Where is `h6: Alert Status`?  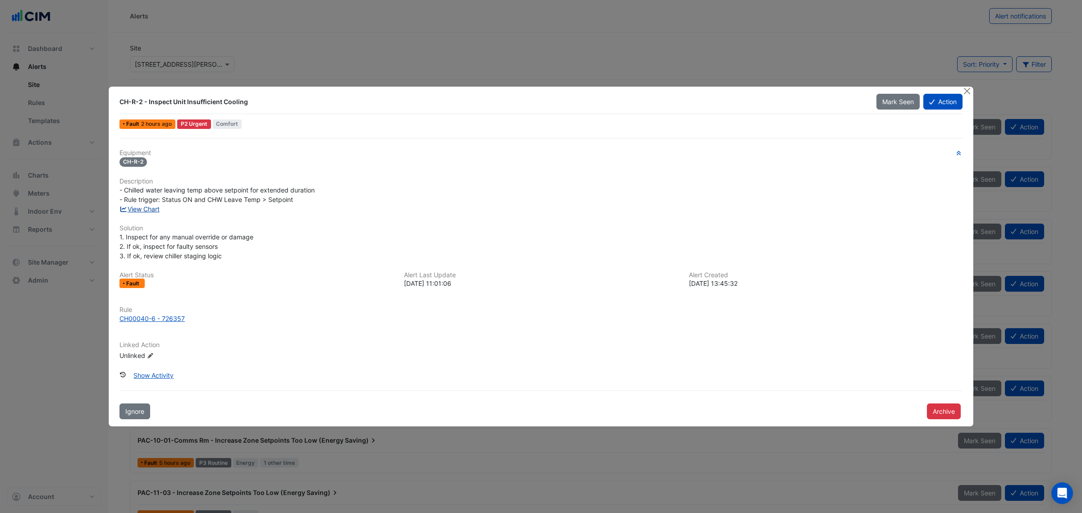 h6: Alert Status is located at coordinates (256, 275).